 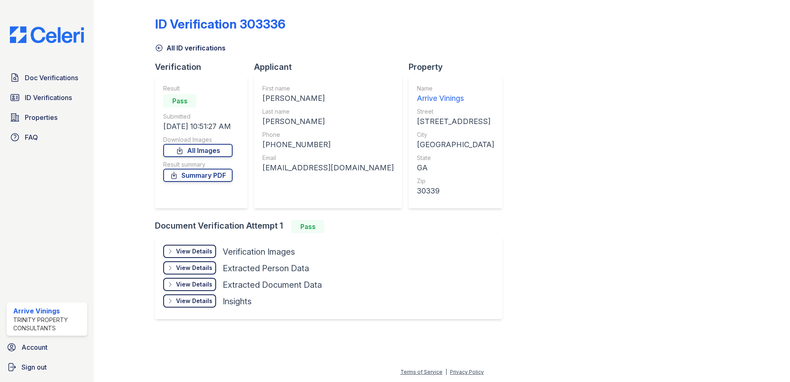 I want to click on div: GA, so click(x=455, y=168).